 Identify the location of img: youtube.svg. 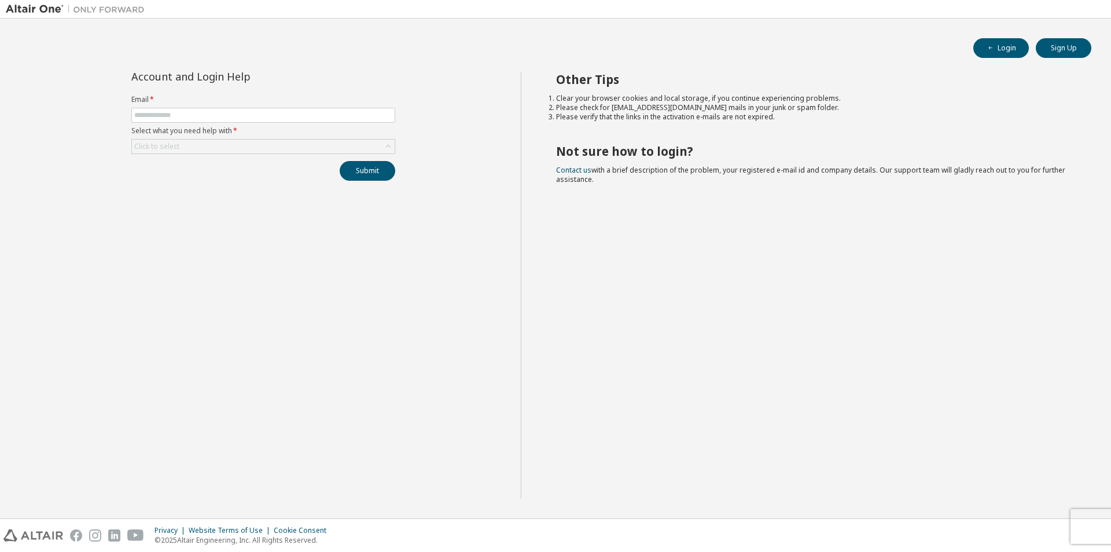
(135, 535).